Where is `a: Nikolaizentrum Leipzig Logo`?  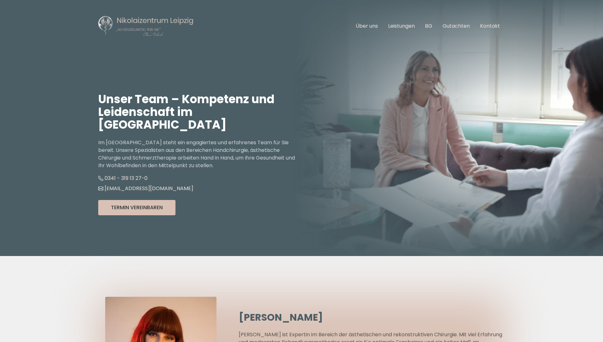 a: Nikolaizentrum Leipzig Logo is located at coordinates (146, 26).